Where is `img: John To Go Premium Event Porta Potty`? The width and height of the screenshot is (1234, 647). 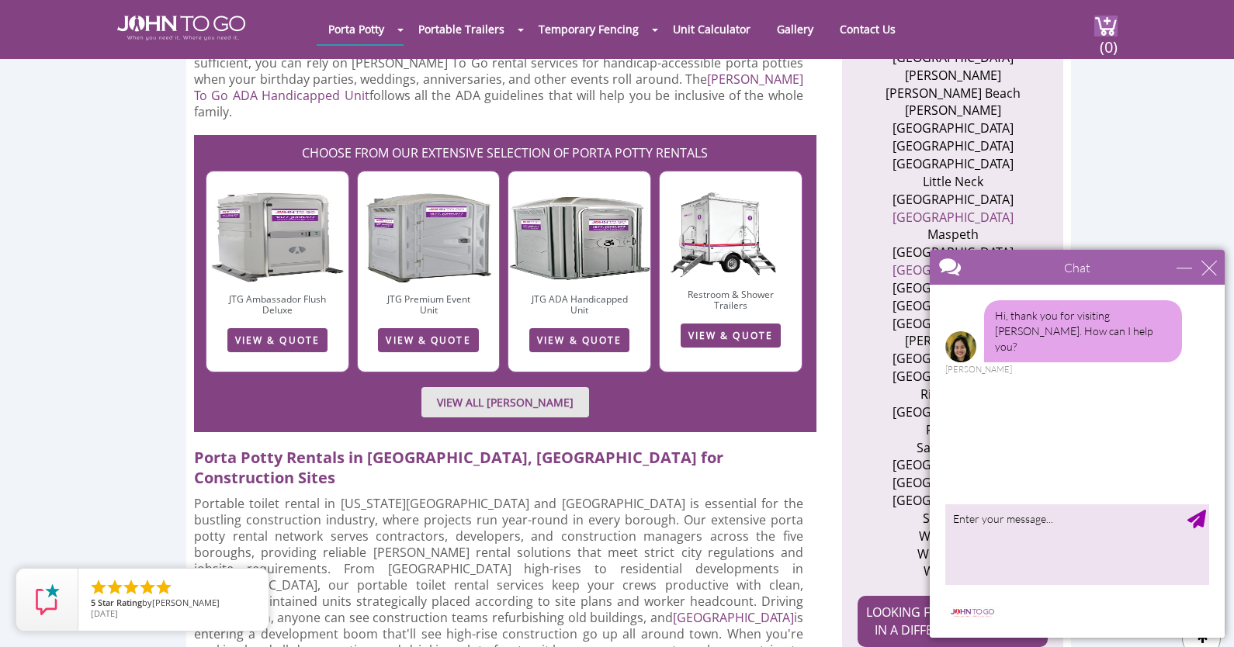 img: John To Go Premium Event Porta Potty is located at coordinates (428, 237).